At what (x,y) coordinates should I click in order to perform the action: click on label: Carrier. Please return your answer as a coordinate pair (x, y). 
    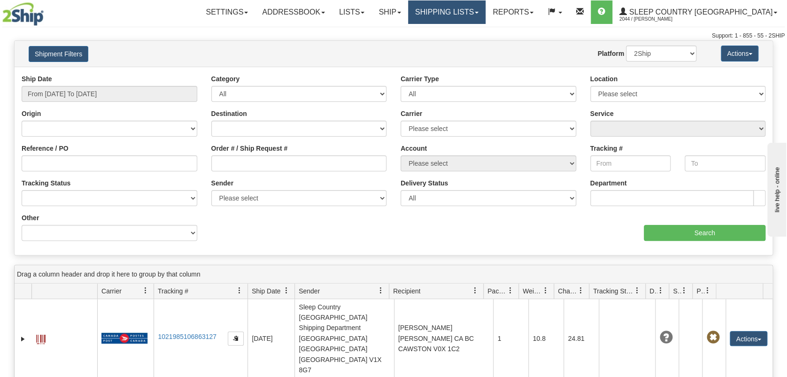
    Looking at the image, I should click on (412, 114).